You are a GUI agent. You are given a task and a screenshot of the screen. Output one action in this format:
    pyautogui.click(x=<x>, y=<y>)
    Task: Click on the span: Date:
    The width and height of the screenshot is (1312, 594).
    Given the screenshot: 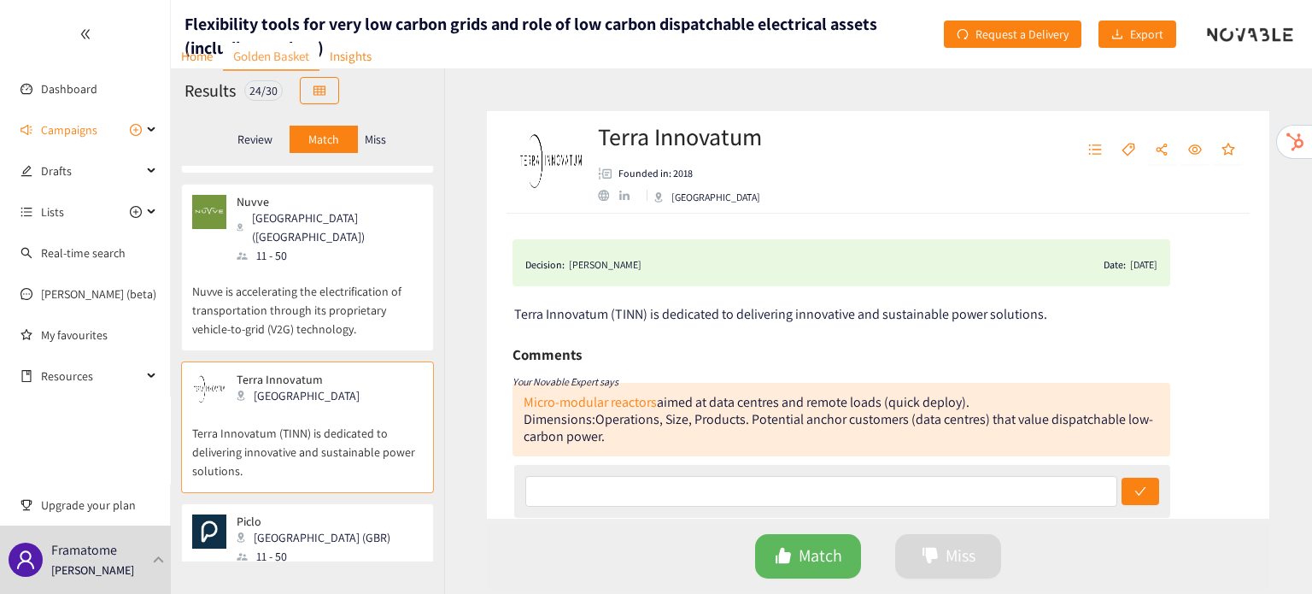 What is the action you would take?
    pyautogui.click(x=1115, y=265)
    